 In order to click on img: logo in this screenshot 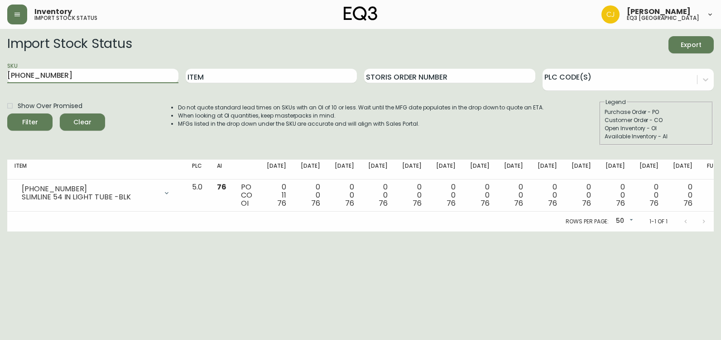, I will do `click(360, 14)`.